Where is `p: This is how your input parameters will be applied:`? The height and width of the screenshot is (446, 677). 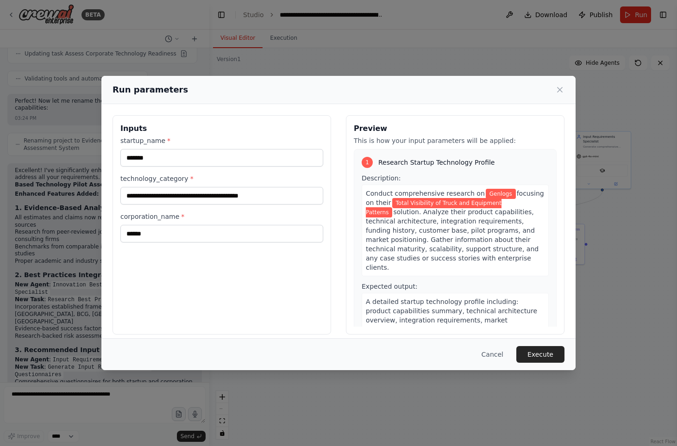
p: This is how your input parameters will be applied: is located at coordinates (455, 141).